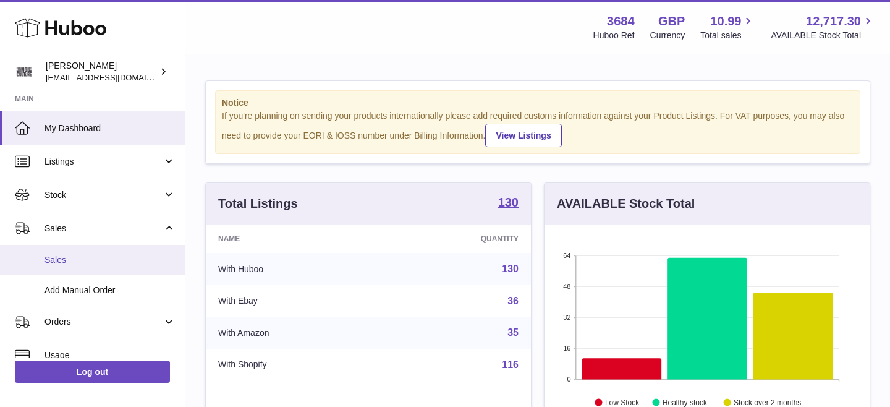 The image size is (890, 407). What do you see at coordinates (508, 202) in the screenshot?
I see `strong: 130` at bounding box center [508, 202].